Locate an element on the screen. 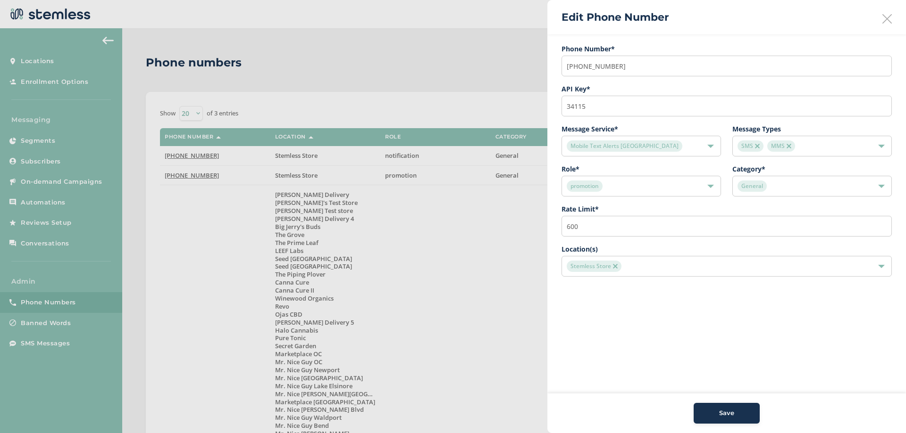 Image resolution: width=906 pixels, height=433 pixels. label: Role is located at coordinates (641, 169).